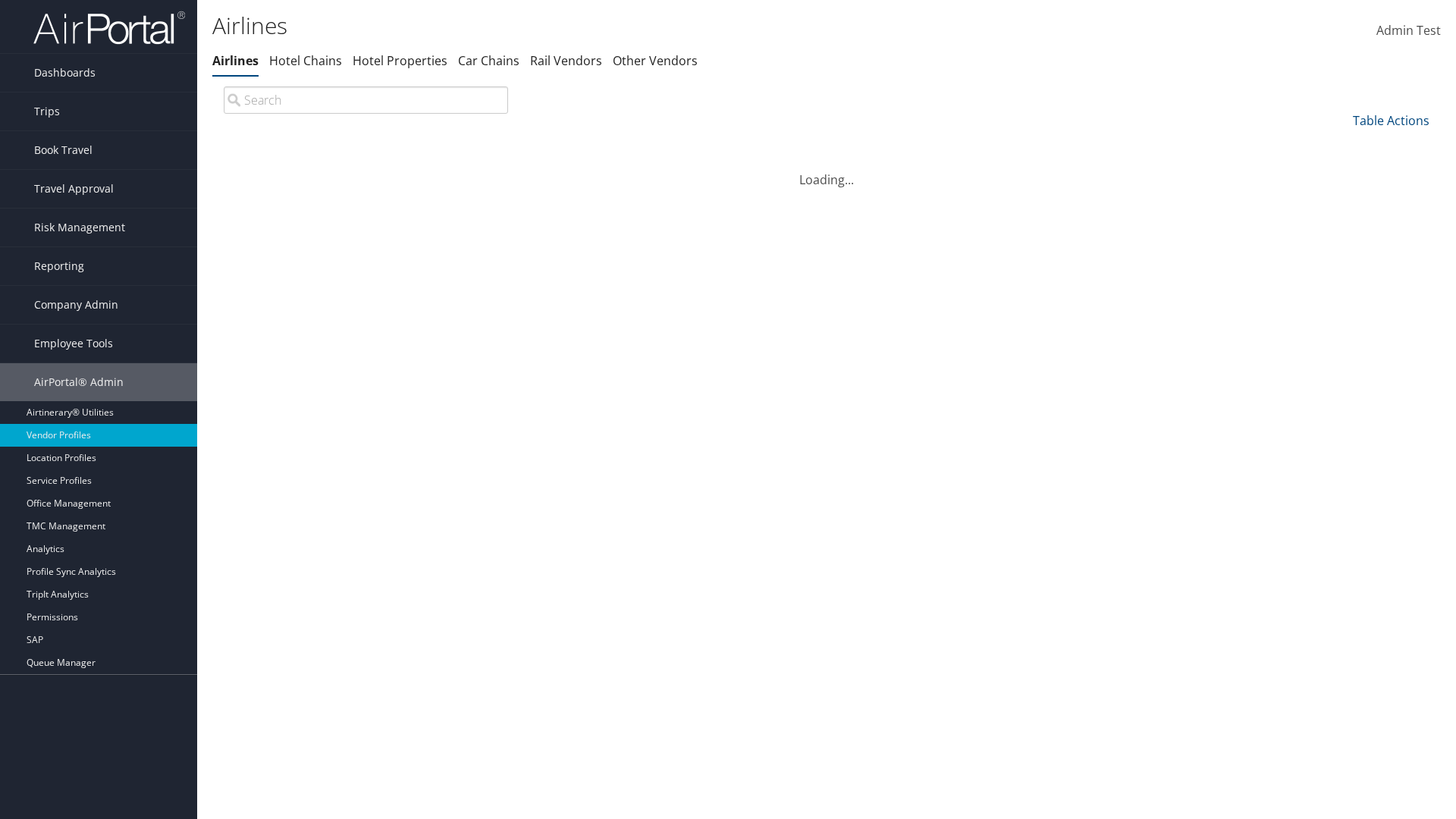  What do you see at coordinates (74, 344) in the screenshot?
I see `span: Employee Tools` at bounding box center [74, 344].